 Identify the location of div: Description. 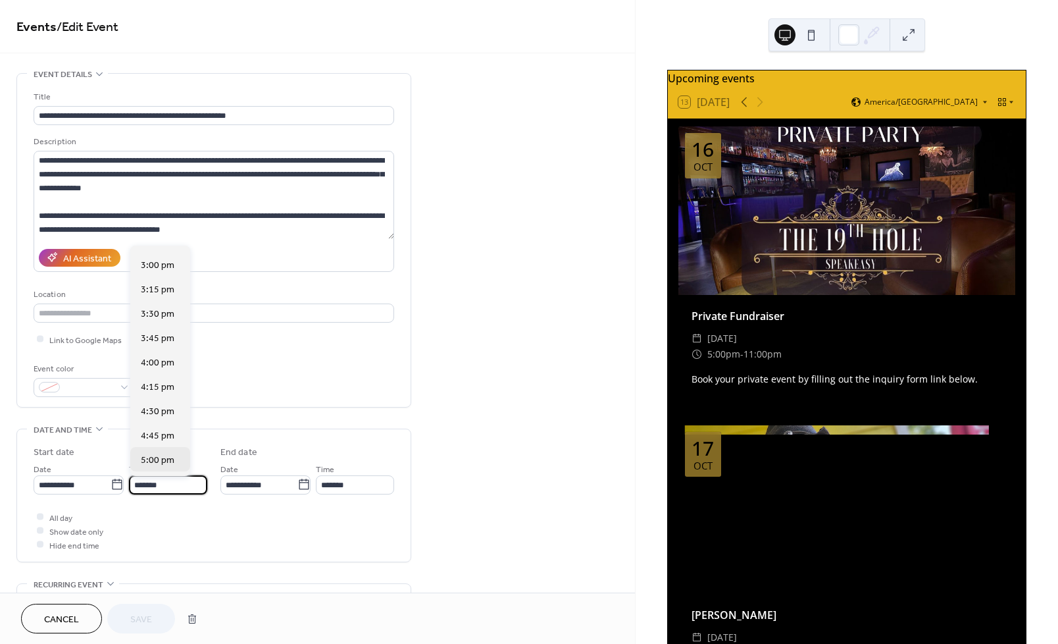
(213, 141).